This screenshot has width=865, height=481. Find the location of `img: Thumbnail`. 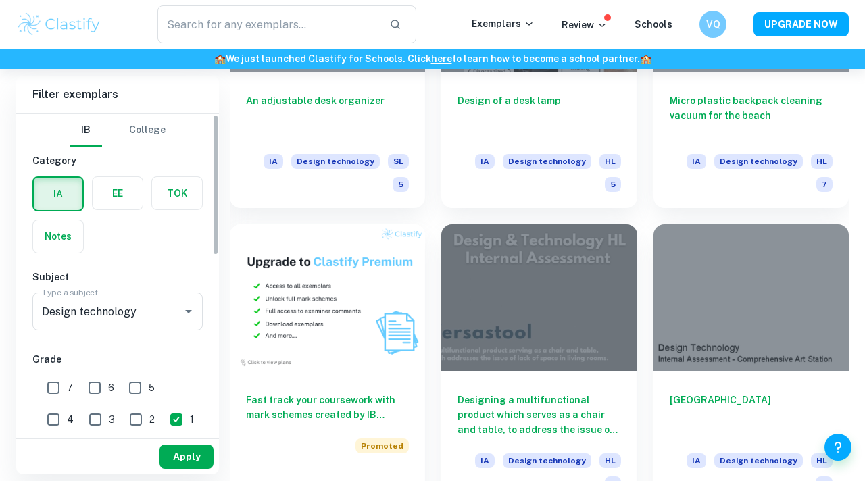

img: Thumbnail is located at coordinates (327, 297).